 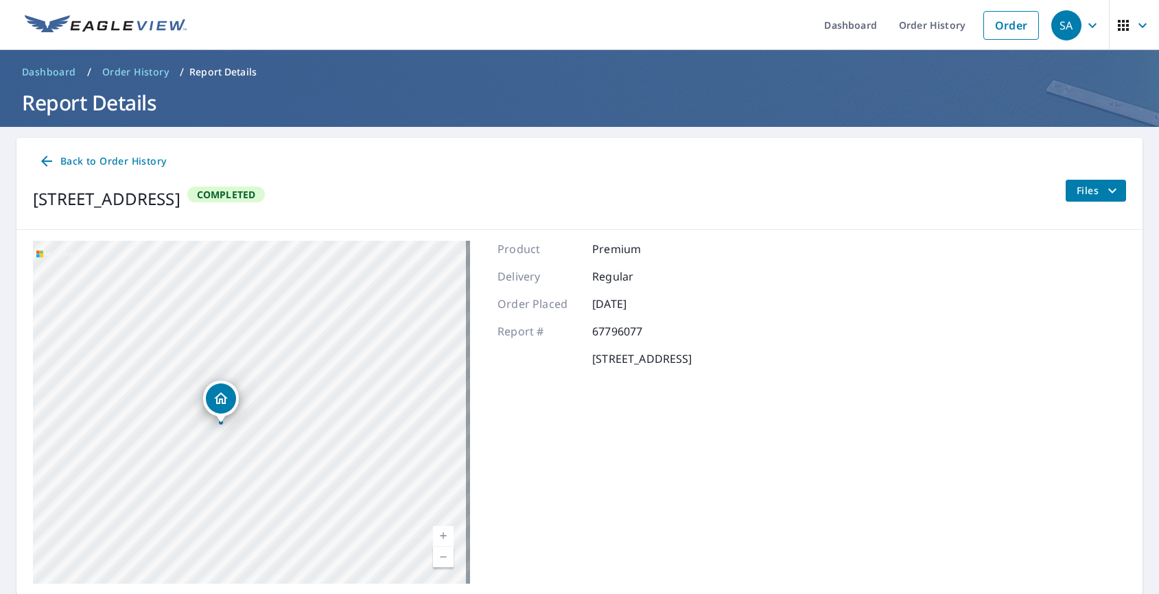 I want to click on h1: Report Details, so click(x=579, y=102).